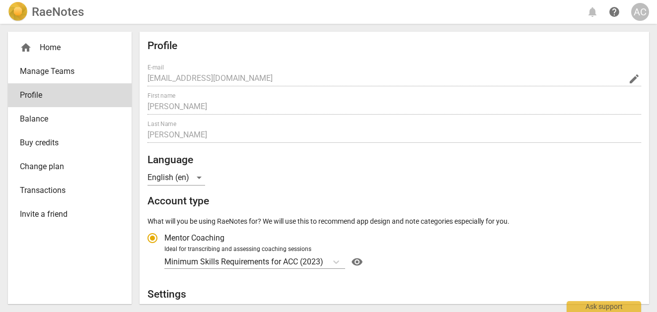  Describe the element at coordinates (70, 95) in the screenshot. I see `a: Profile` at that location.